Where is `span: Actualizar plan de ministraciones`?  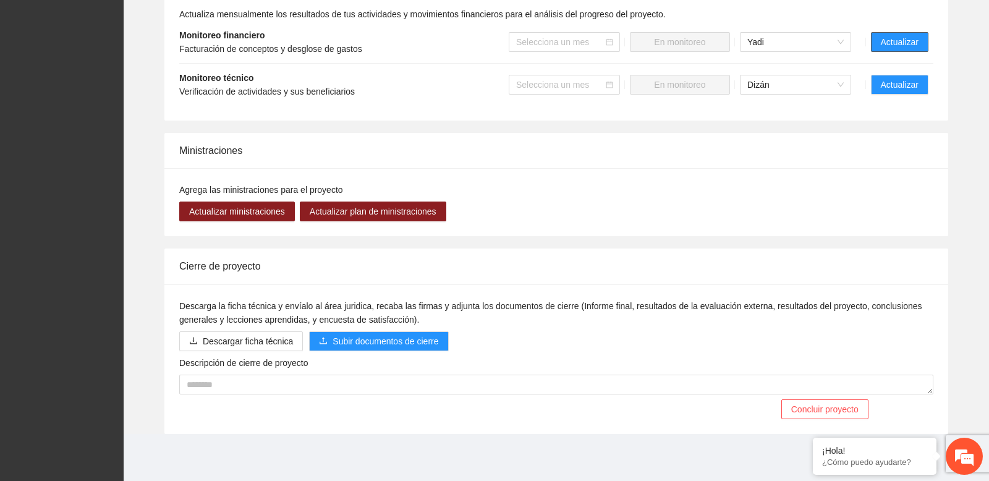 span: Actualizar plan de ministraciones is located at coordinates (373, 211).